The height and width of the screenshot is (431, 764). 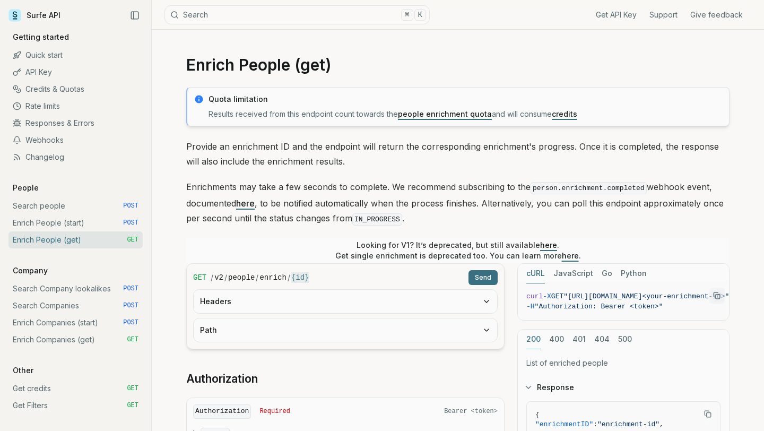 What do you see at coordinates (564, 424) in the screenshot?
I see `span: "enrichmentID"` at bounding box center [564, 424].